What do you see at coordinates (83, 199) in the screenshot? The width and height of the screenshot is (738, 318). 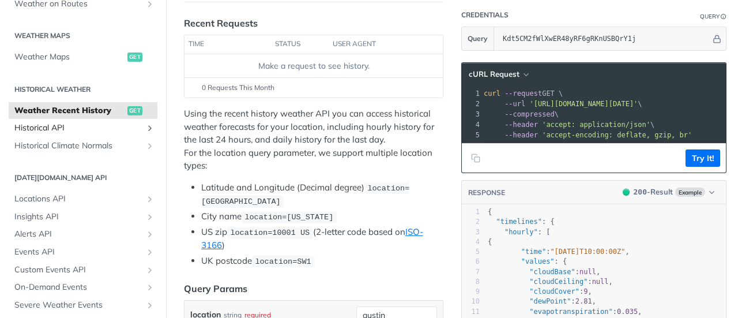 I see `a: Locations APIShow subpages for Locations API` at bounding box center [83, 199].